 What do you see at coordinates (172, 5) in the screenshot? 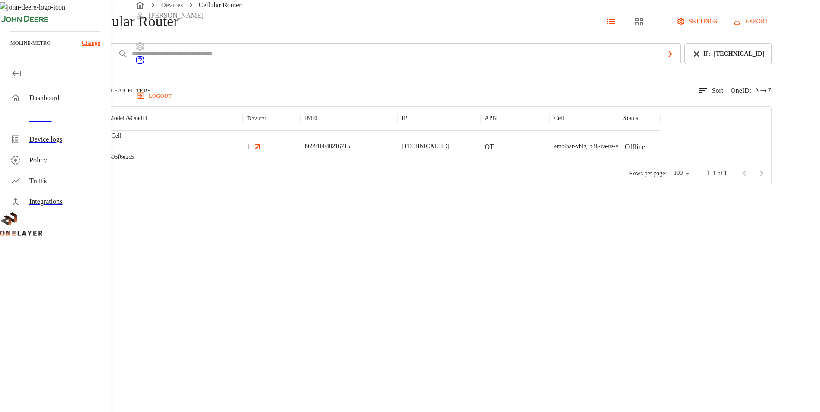
I see `a: Devices` at bounding box center [172, 5].